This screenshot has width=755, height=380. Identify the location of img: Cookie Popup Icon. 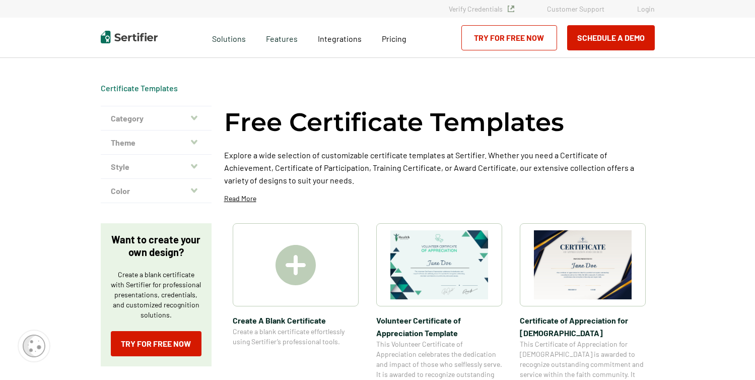
(34, 346).